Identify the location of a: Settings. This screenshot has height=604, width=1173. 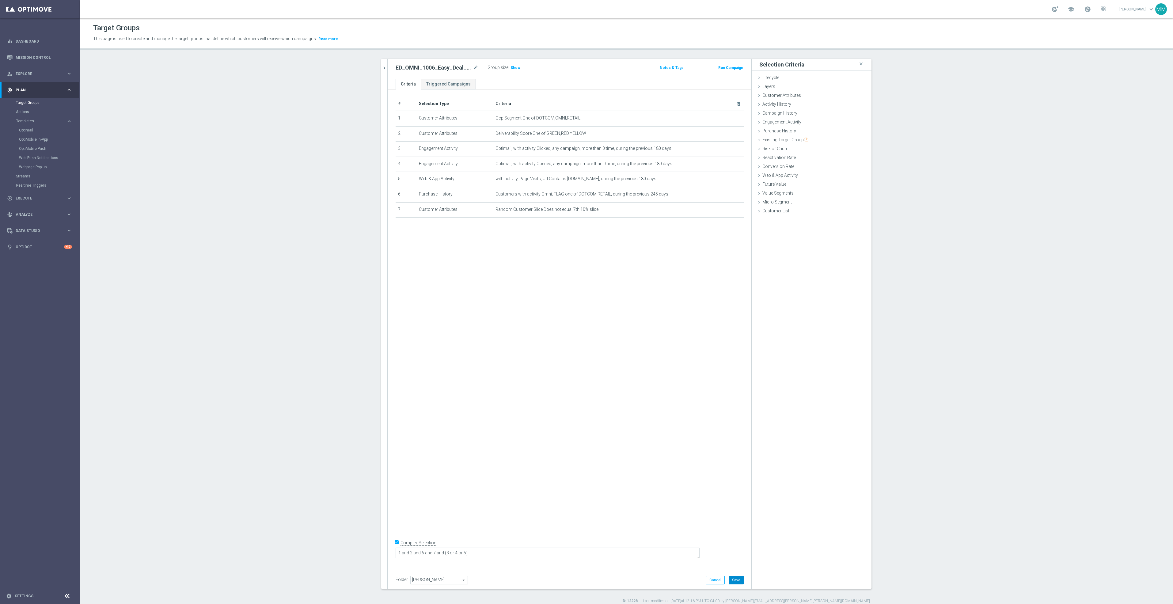
(24, 596).